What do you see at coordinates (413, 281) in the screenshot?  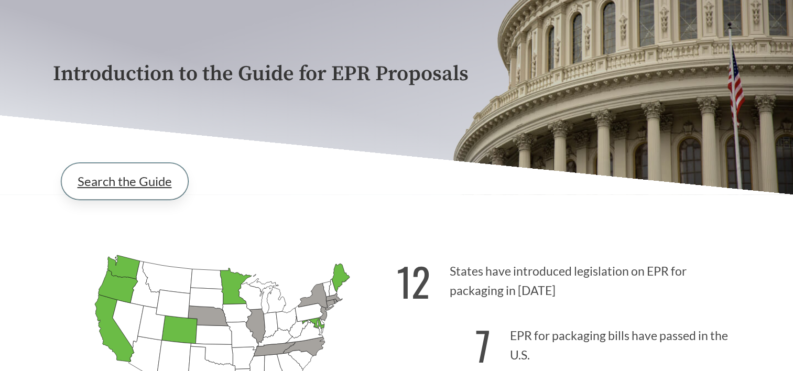 I see `strong: 12` at bounding box center [413, 281].